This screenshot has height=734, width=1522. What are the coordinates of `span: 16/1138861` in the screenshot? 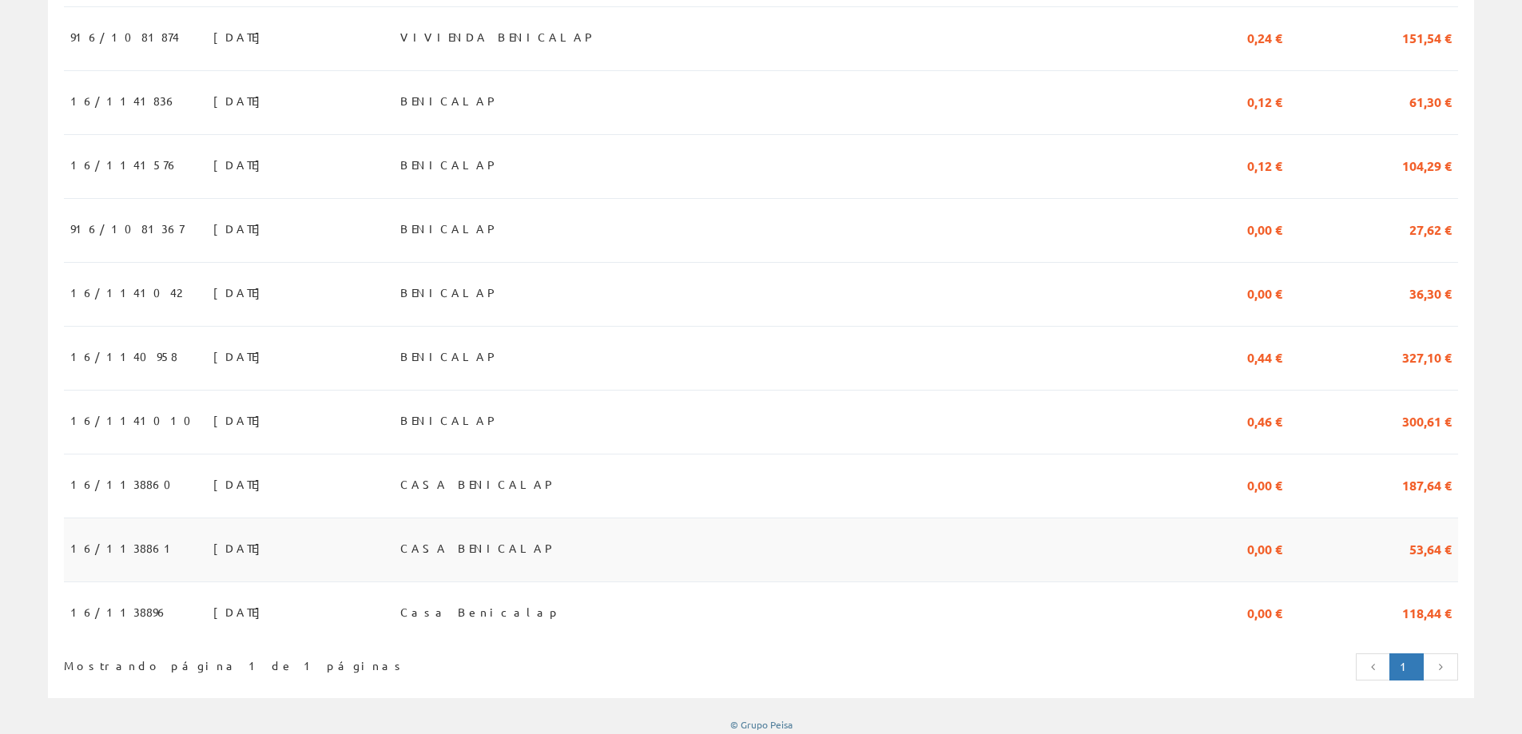 It's located at (124, 548).